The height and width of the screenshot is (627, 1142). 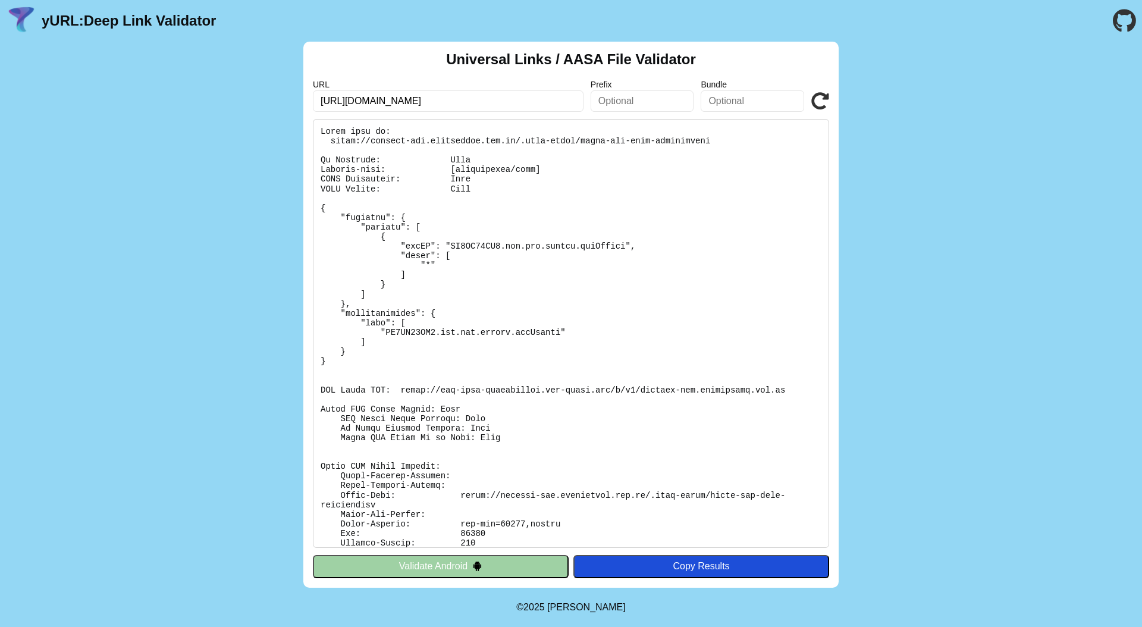 I want to click on label: URL, so click(x=448, y=84).